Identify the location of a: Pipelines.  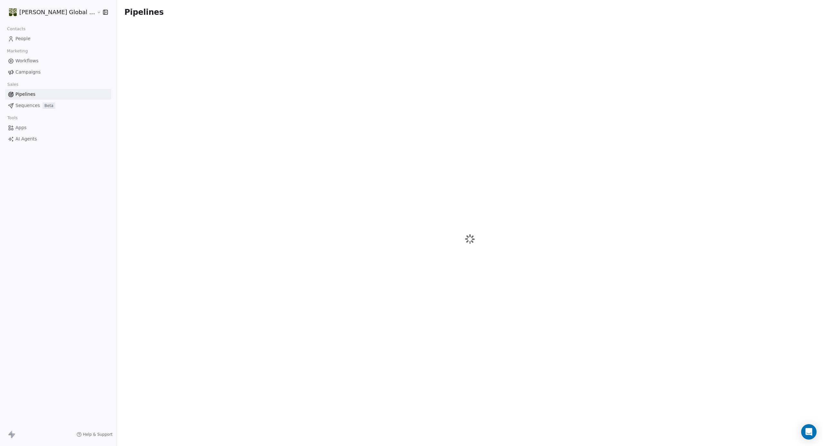
(58, 94).